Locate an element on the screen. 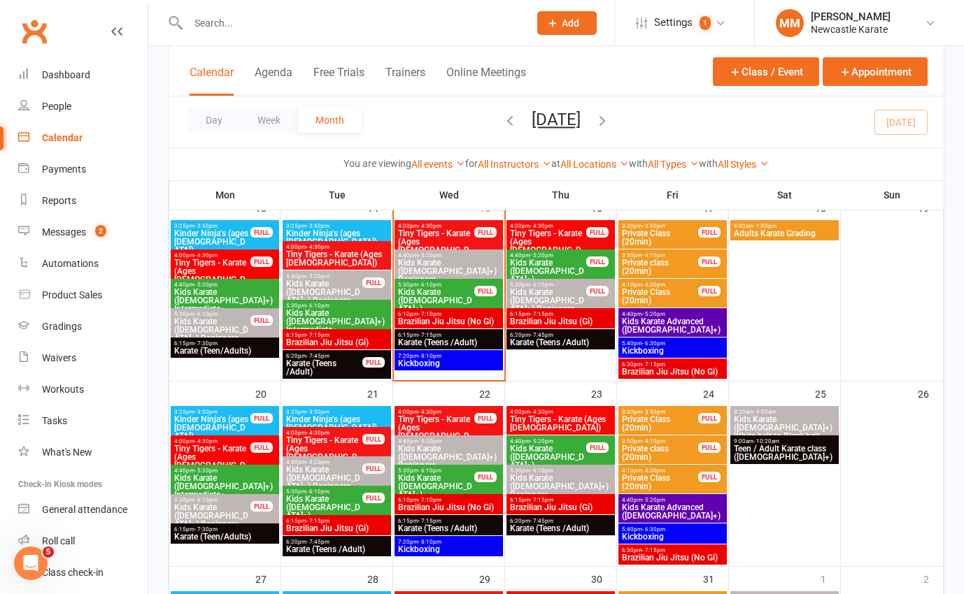 The width and height of the screenshot is (964, 594). div: Waivers is located at coordinates (59, 358).